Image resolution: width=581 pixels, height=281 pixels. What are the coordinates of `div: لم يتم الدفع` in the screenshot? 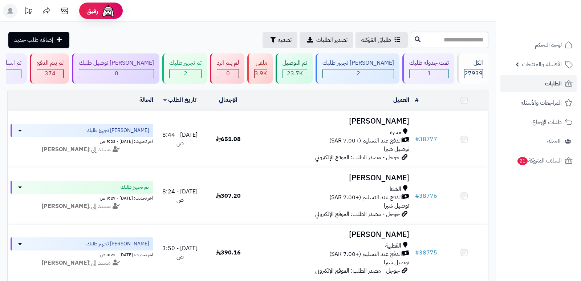 It's located at (50, 63).